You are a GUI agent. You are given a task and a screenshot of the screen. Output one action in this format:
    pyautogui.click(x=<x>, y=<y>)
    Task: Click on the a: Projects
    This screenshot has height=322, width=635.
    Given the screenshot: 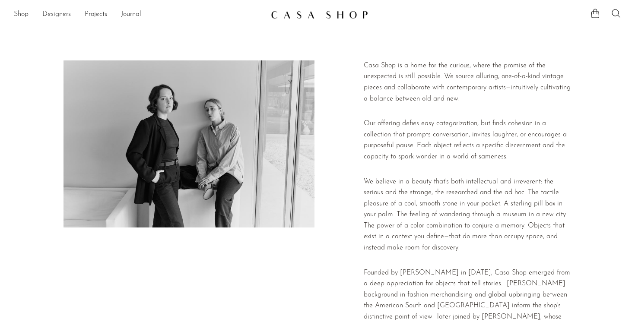 What is the action you would take?
    pyautogui.click(x=96, y=15)
    